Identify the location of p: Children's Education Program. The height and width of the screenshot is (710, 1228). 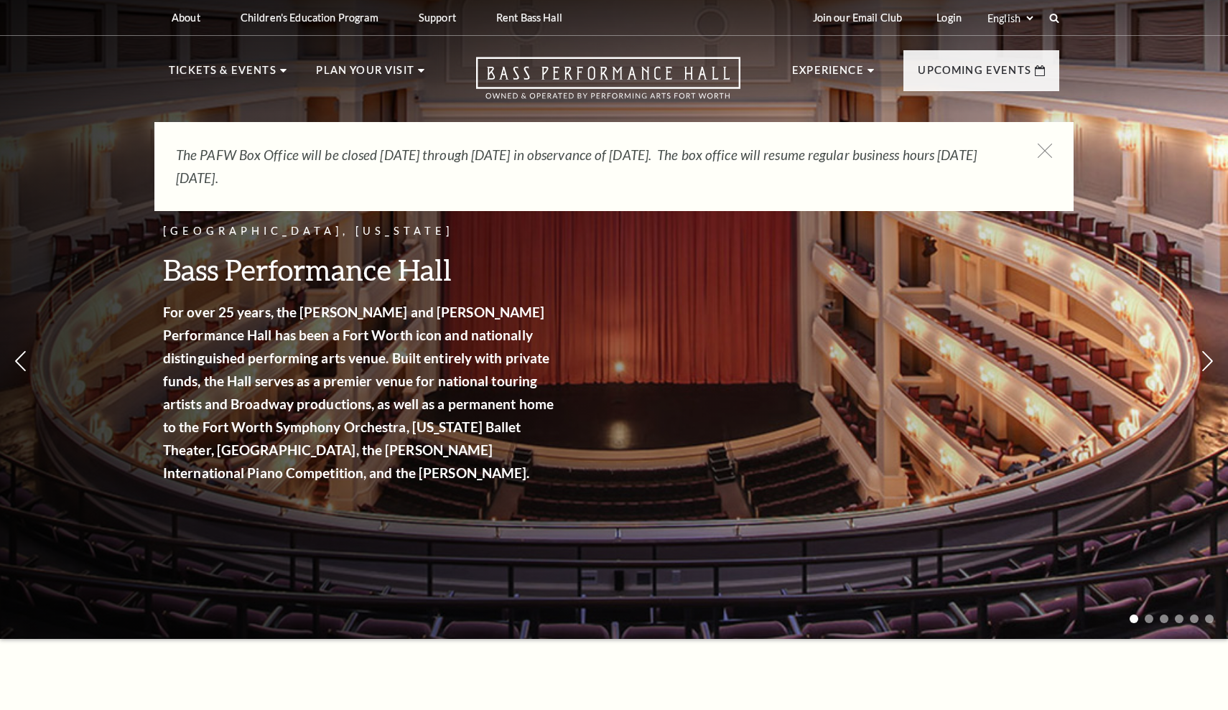
(309, 17).